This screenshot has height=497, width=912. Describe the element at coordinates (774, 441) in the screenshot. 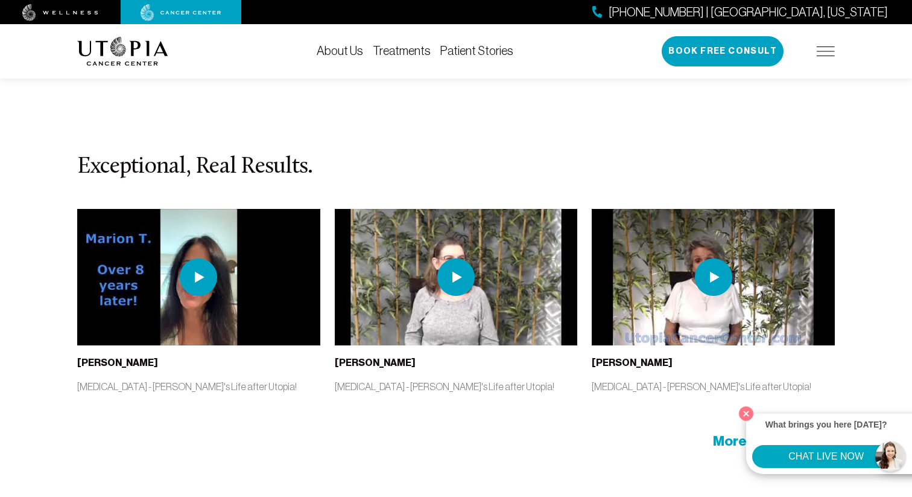

I see `a: More Stories` at that location.